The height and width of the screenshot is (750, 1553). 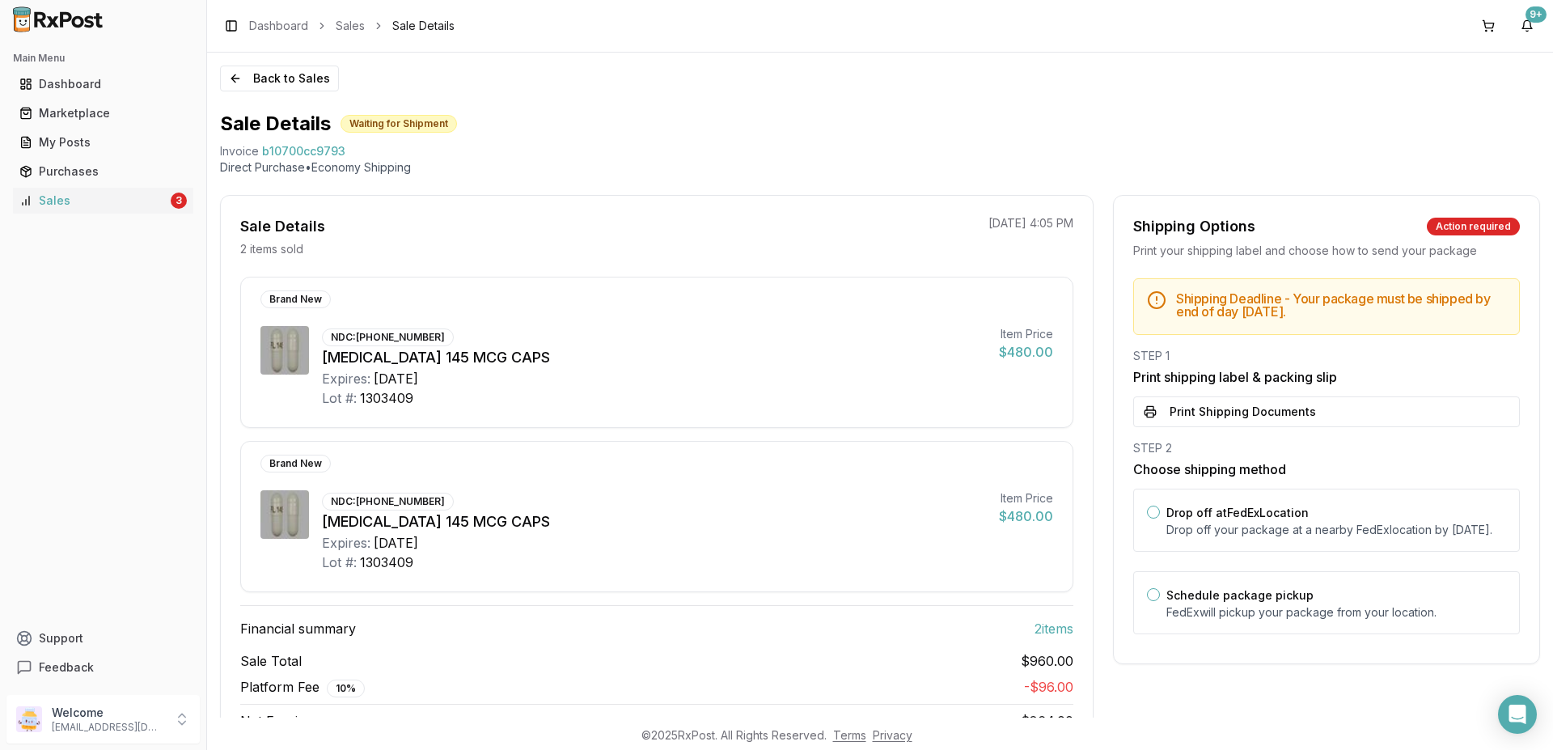 What do you see at coordinates (58, 19) in the screenshot?
I see `img: RxPost Logo` at bounding box center [58, 19].